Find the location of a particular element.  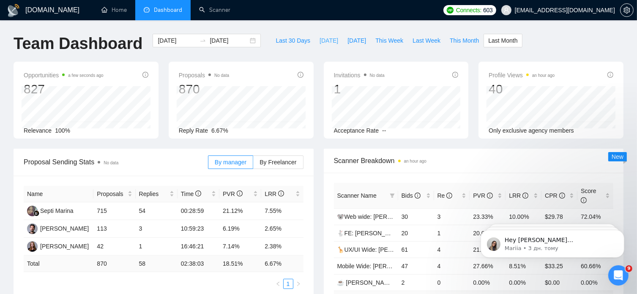

span: 100% is located at coordinates (63, 131).